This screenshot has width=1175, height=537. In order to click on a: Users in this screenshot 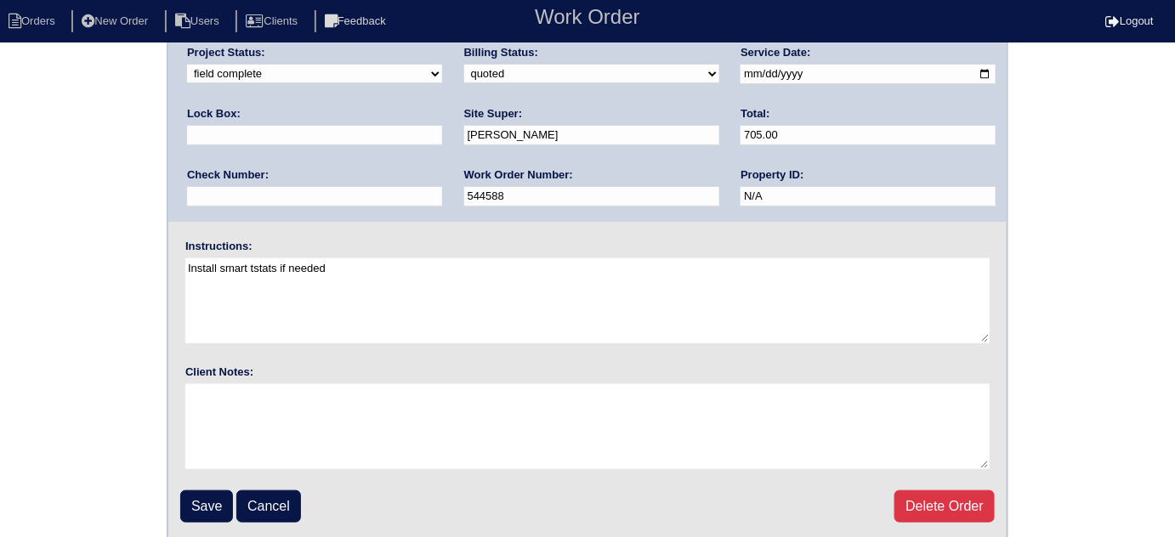, I will do `click(199, 20)`.